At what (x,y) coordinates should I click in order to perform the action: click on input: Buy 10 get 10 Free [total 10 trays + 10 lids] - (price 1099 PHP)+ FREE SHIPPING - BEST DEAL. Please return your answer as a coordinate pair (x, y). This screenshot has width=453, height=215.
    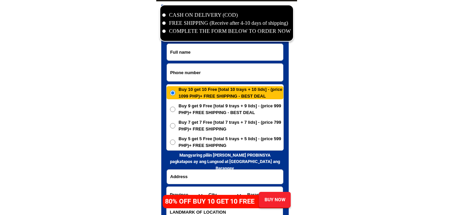
    Looking at the image, I should click on (173, 93).